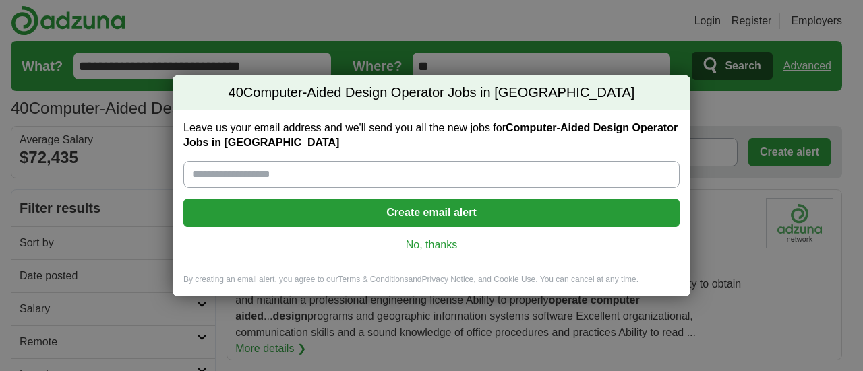  Describe the element at coordinates (431, 285) in the screenshot. I see `div: By creating an email alert, you agree to our and , and Cookie Use. You can cancel at any time.` at that location.